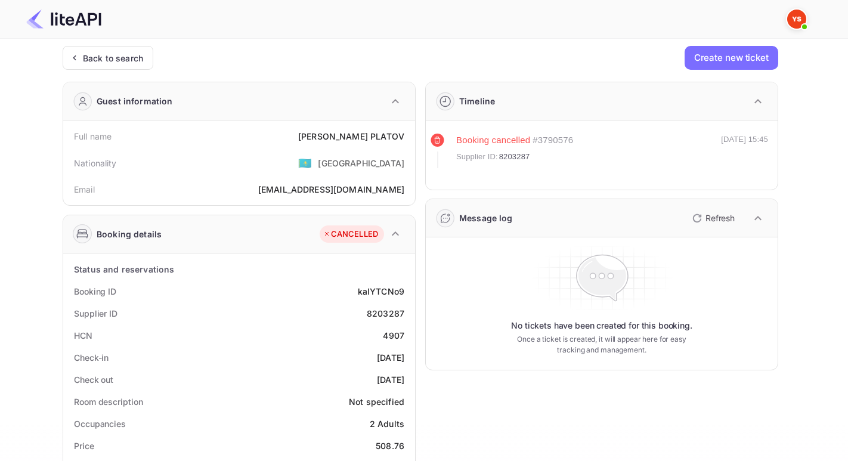  What do you see at coordinates (135, 101) in the screenshot?
I see `div: Guest information` at bounding box center [135, 101].